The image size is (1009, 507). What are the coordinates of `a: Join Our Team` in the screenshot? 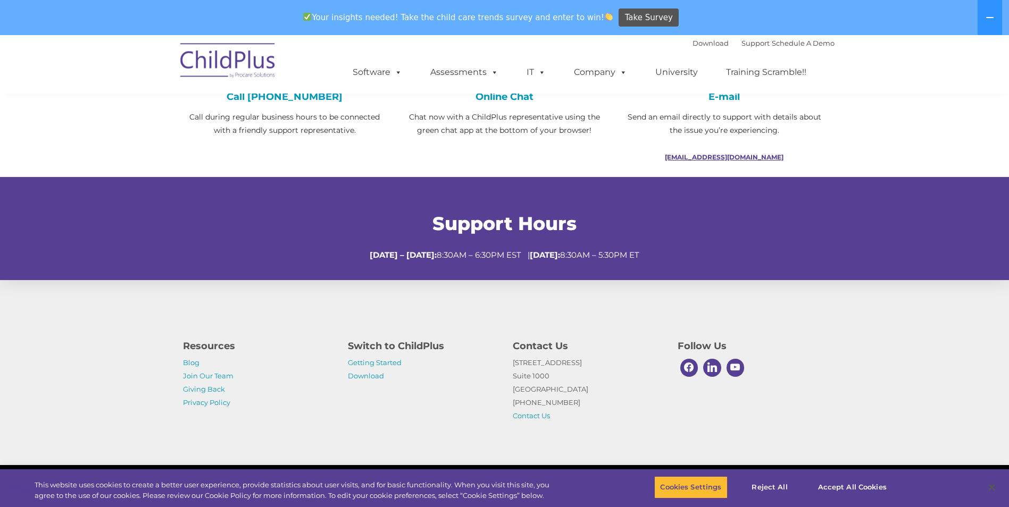 It's located at (208, 376).